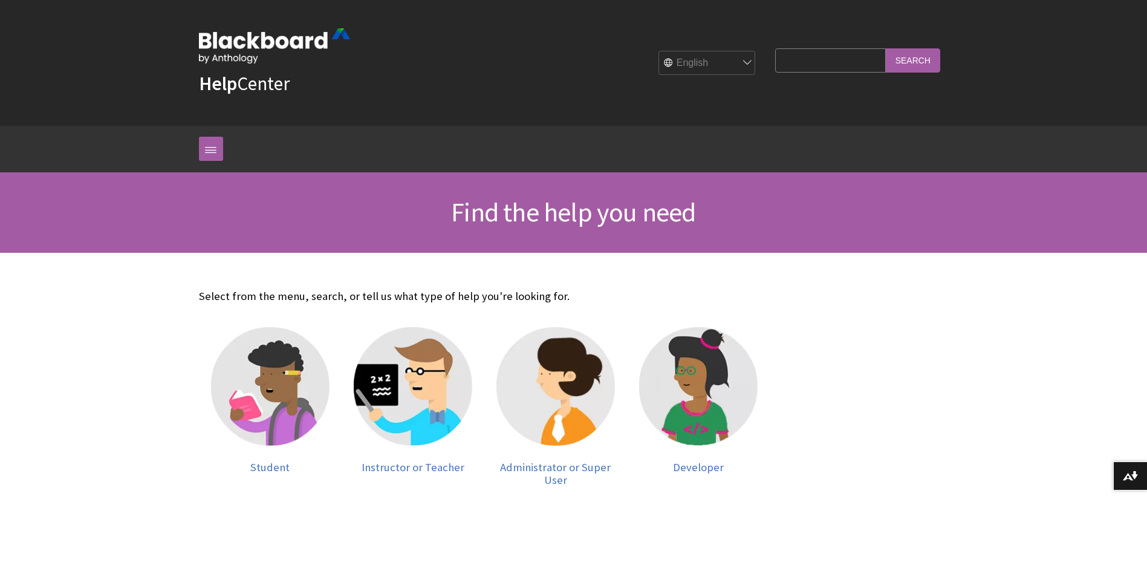  I want to click on select: Site Language Selector, so click(707, 63).